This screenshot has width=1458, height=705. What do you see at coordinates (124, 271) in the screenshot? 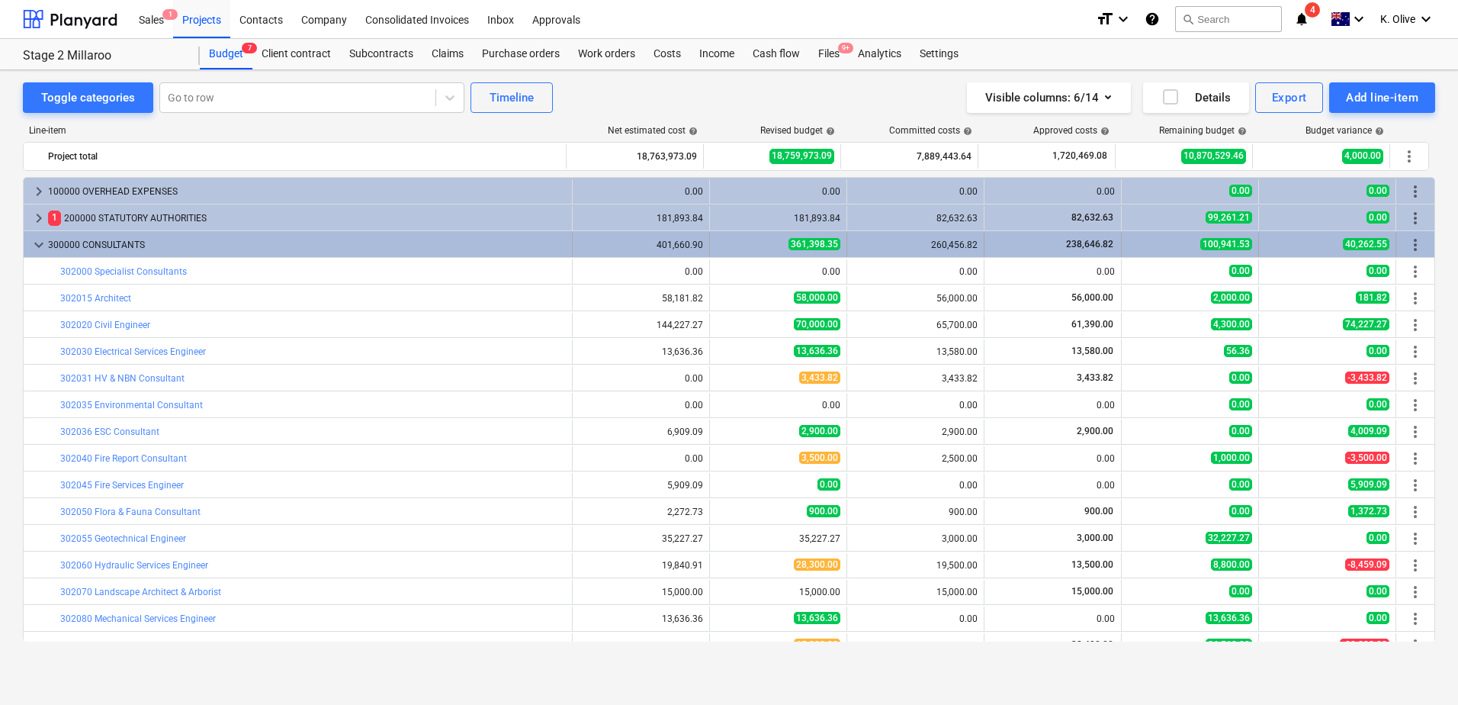
I see `a: 302000 Specialist Consultants` at bounding box center [124, 271].